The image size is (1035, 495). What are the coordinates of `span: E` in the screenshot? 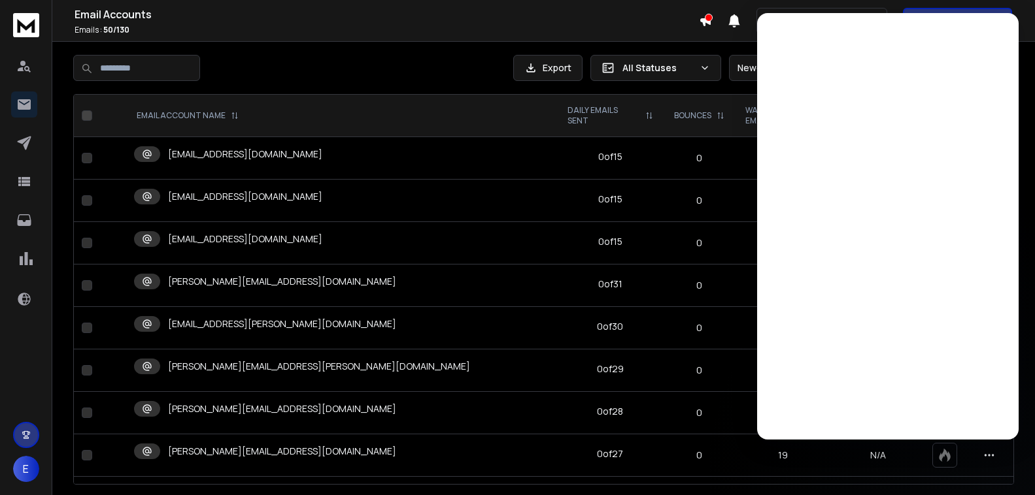 It's located at (26, 469).